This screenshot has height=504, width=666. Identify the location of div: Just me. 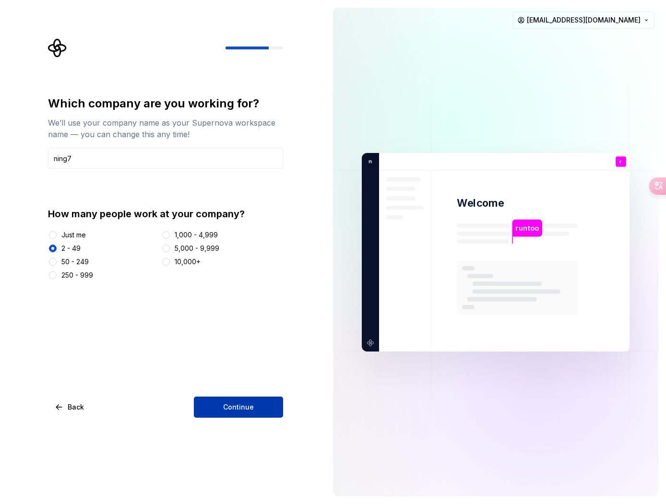
(73, 235).